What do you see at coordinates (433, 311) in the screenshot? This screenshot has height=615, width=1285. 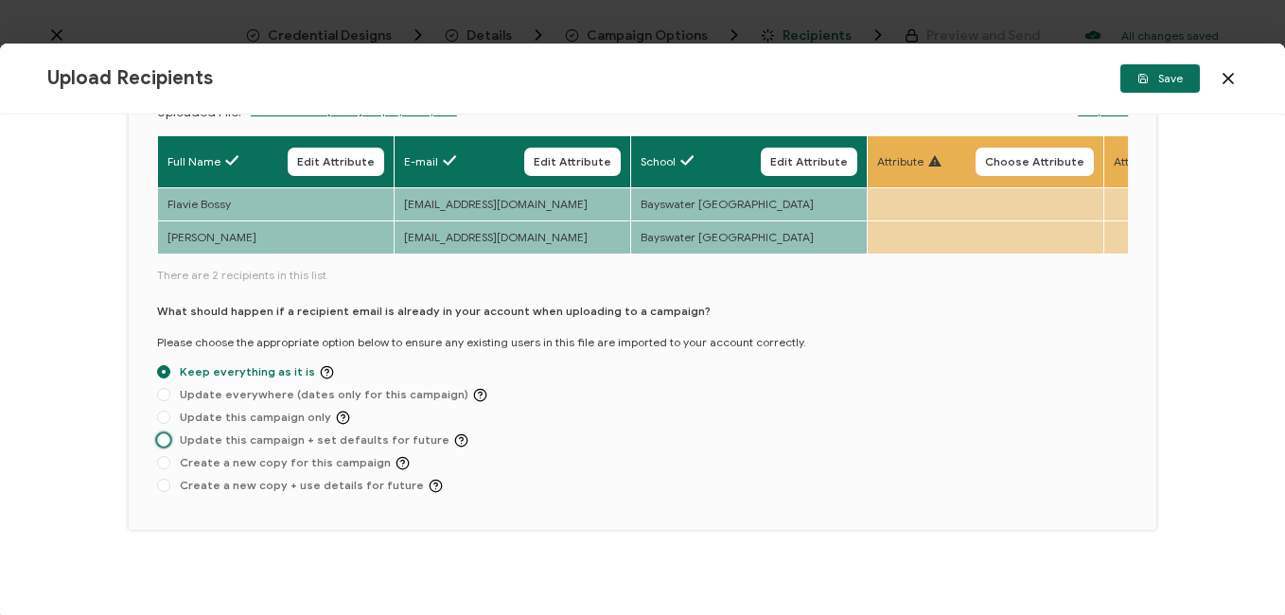 I see `p: What should happen if a recipient email is already in your account when uploading to a campaign?` at bounding box center [433, 311].